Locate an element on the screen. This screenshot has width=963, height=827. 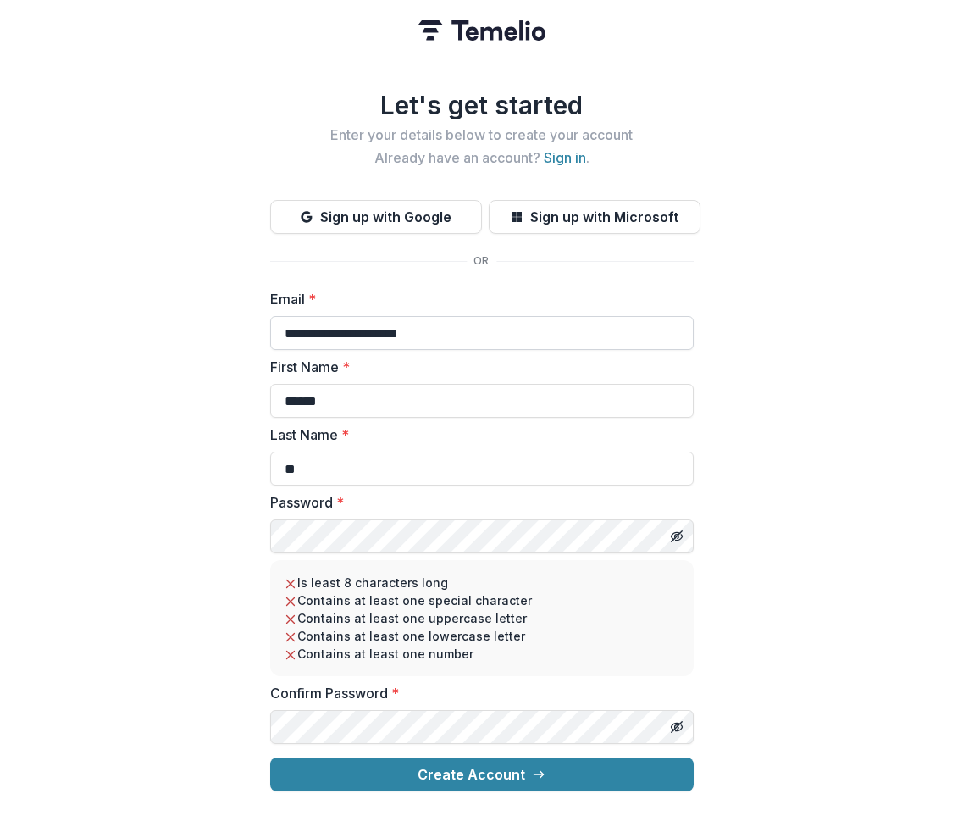
li: Contains at least one lowercase letter is located at coordinates (482, 635).